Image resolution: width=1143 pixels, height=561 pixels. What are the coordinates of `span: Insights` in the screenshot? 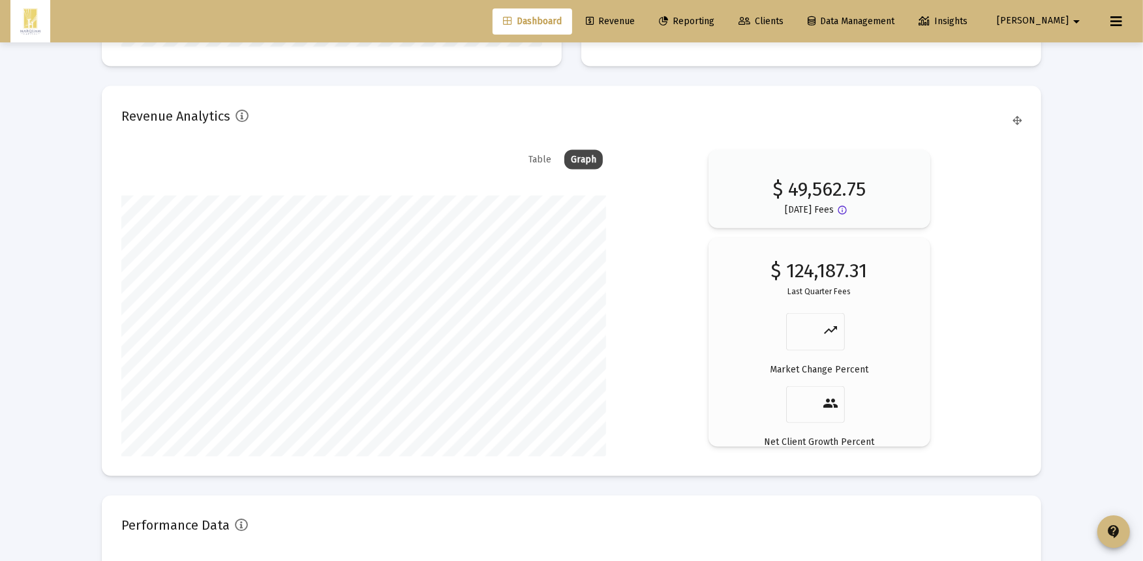 It's located at (943, 21).